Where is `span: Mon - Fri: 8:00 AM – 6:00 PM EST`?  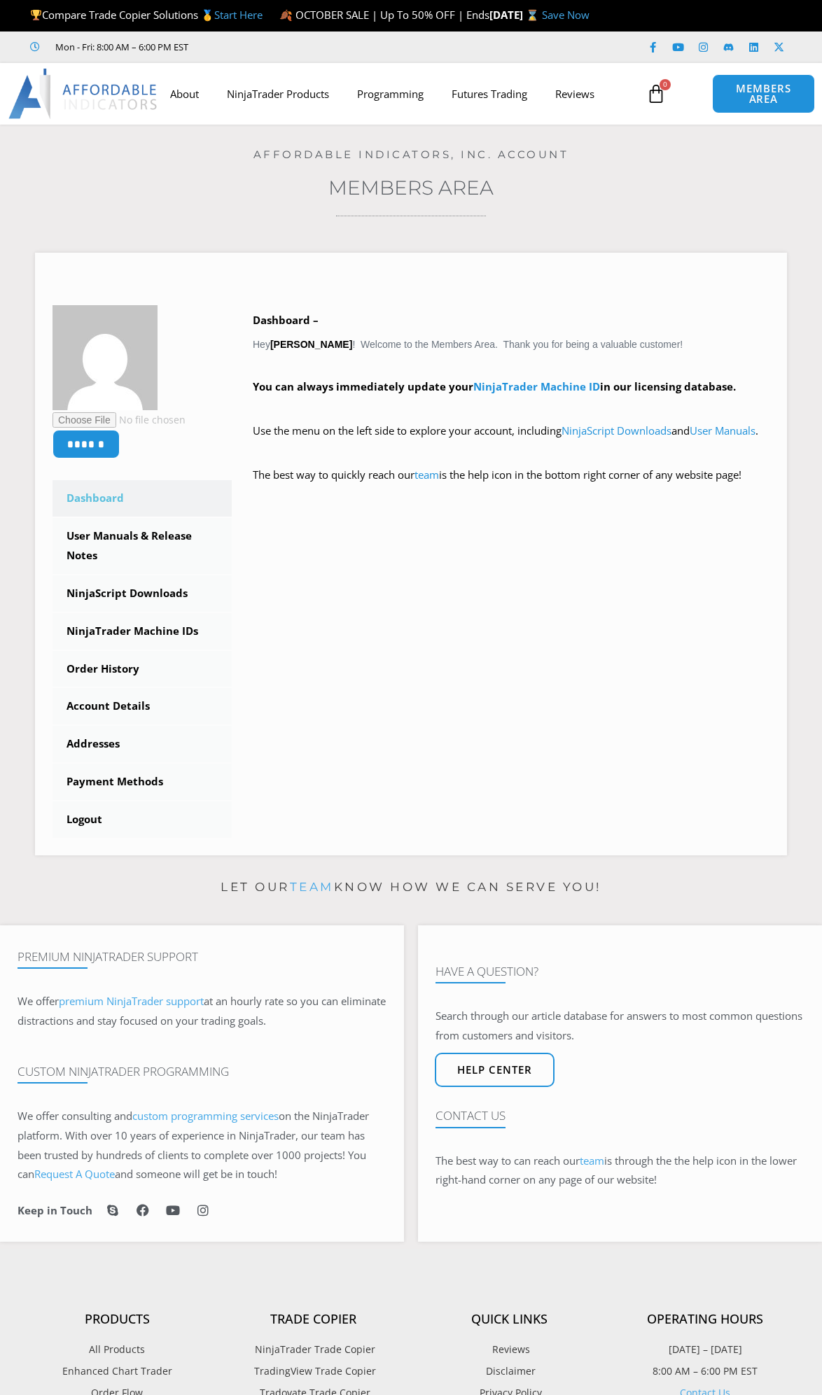 span: Mon - Fri: 8:00 AM – 6:00 PM EST is located at coordinates (120, 47).